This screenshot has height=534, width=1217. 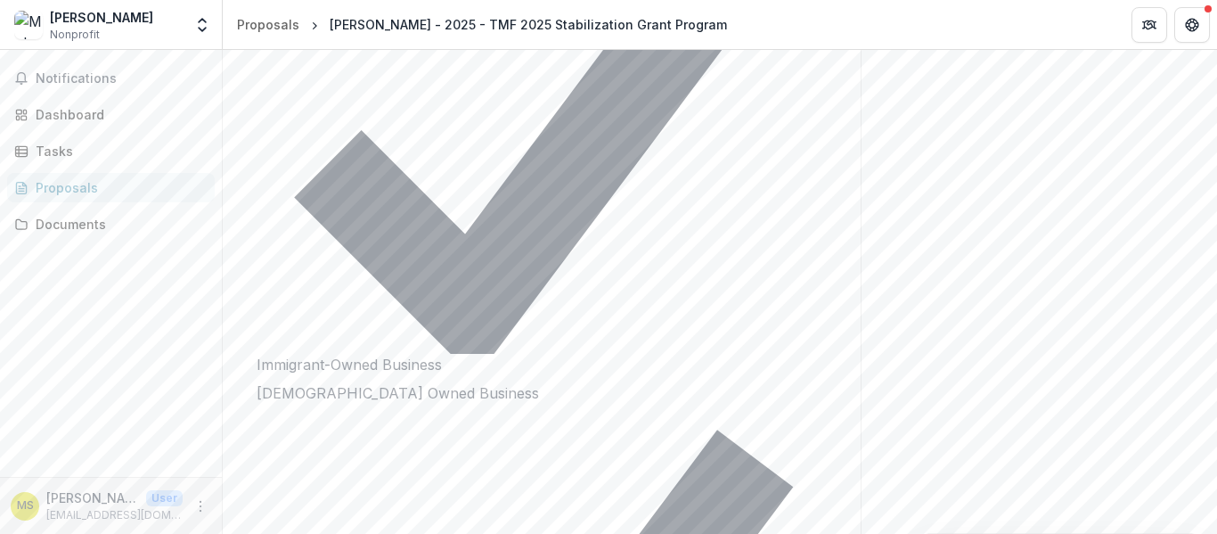 I want to click on nav: breadcrumb, so click(x=482, y=24).